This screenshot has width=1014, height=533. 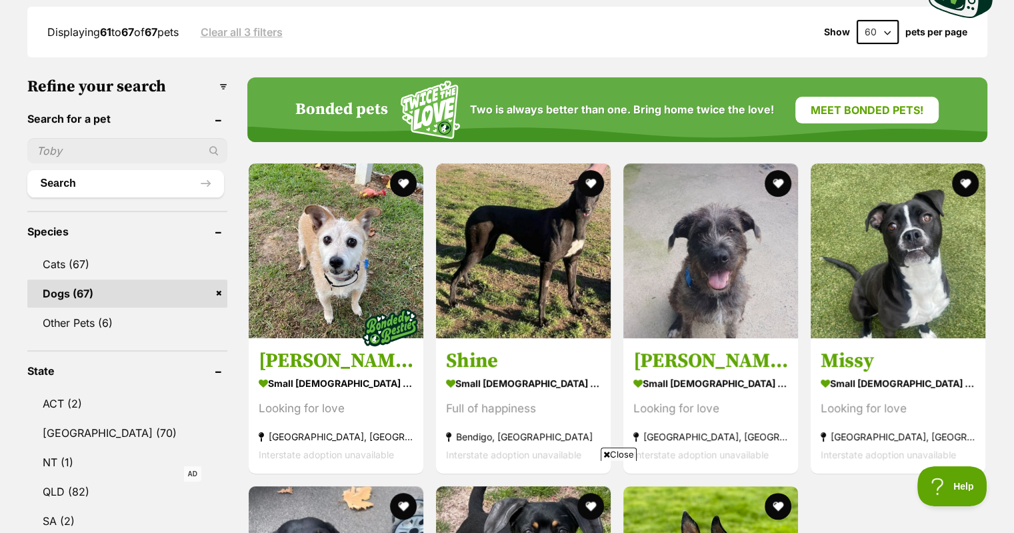 What do you see at coordinates (127, 151) in the screenshot?
I see `input: Toby` at bounding box center [127, 151].